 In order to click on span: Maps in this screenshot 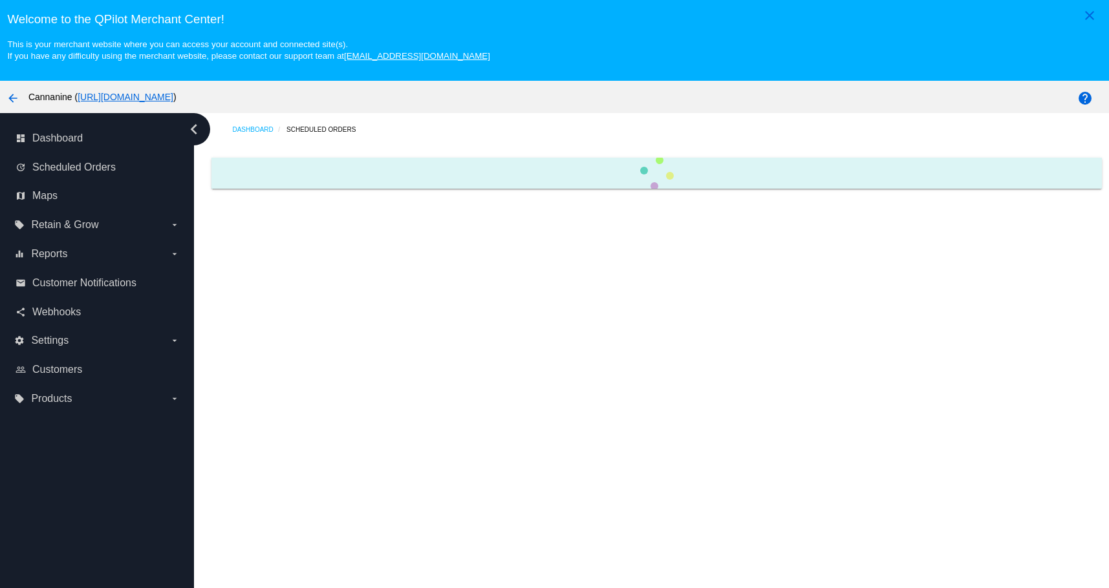, I will do `click(45, 196)`.